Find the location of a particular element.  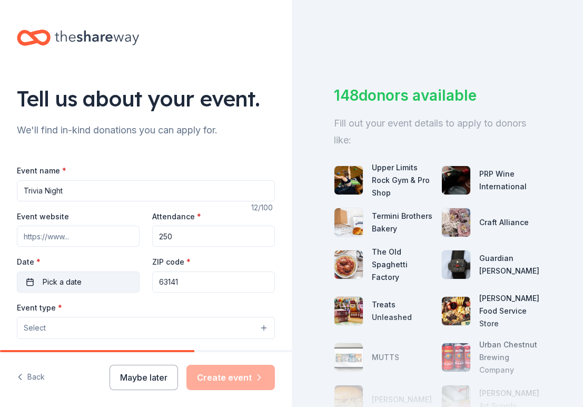

label: Date is located at coordinates (78, 262).